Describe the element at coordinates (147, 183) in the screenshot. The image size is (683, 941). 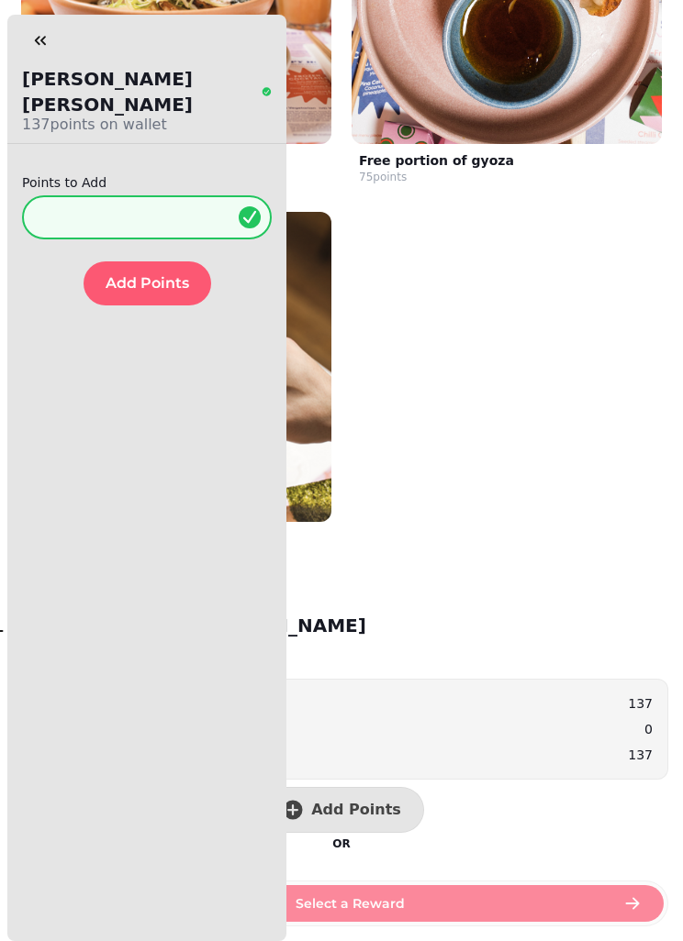
I see `label: Points to Add` at that location.